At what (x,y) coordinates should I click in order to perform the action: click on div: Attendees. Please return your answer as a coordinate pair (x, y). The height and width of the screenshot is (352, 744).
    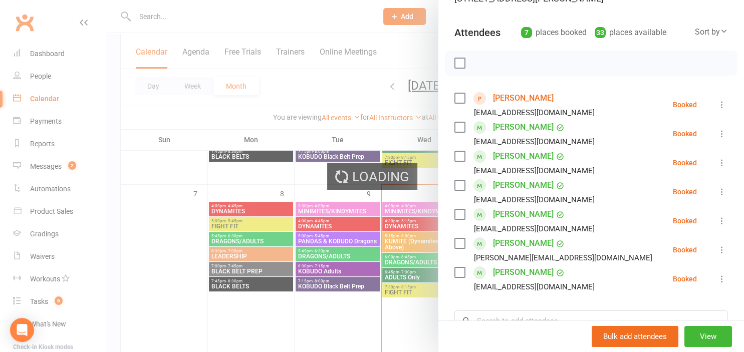
    Looking at the image, I should click on (478, 33).